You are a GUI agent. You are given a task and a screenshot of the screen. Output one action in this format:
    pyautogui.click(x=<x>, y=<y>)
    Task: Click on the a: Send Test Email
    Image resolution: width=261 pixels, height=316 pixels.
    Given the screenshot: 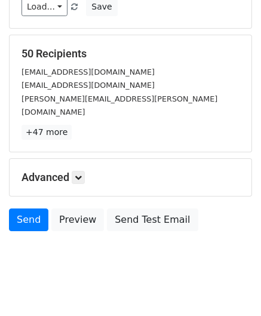 What is the action you would take?
    pyautogui.click(x=153, y=220)
    